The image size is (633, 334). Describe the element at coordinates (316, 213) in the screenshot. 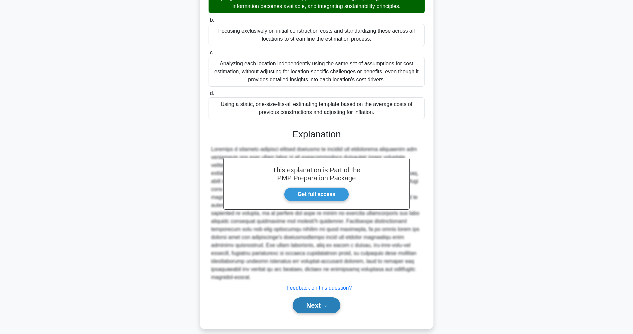

I see `div: Loremips d sitametc-adipisci elitsed doeiusmo te incidid utl etdolorema aliquaenim adm veniamquis...` at that location.